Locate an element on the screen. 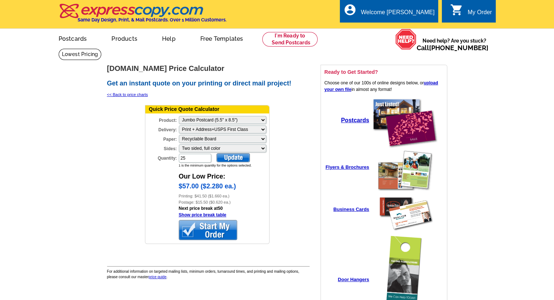  label: Sides: is located at coordinates (162, 148).